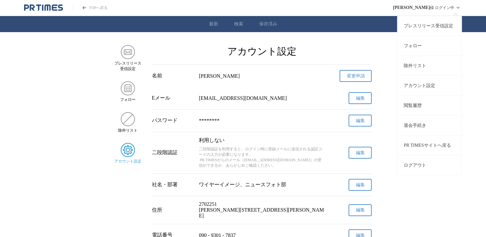 The width and height of the screenshot is (486, 237). I want to click on h2: アカウント設定, so click(262, 51).